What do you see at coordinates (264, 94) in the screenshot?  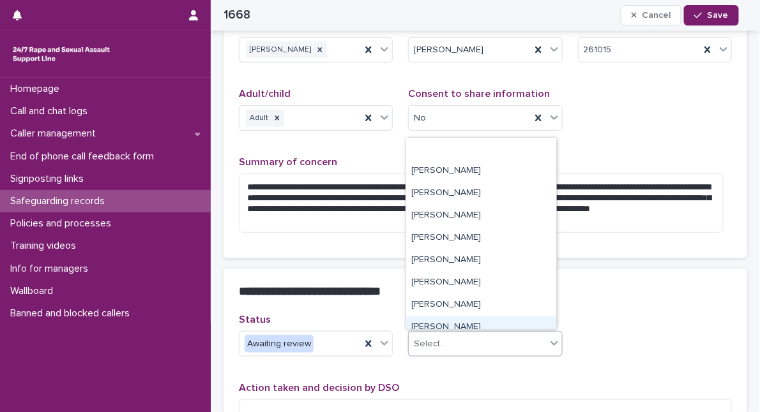 I see `span: Adult/child` at bounding box center [264, 94].